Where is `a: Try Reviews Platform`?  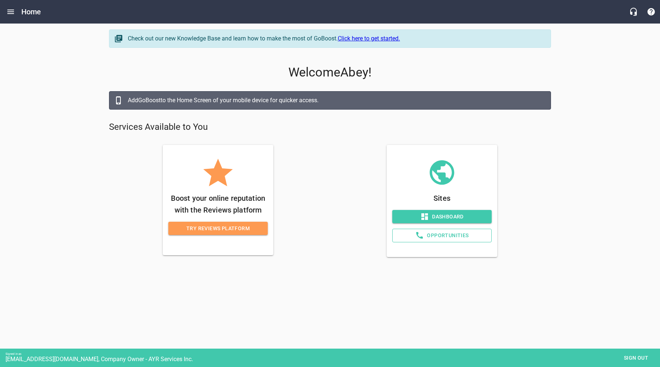 a: Try Reviews Platform is located at coordinates (218, 229).